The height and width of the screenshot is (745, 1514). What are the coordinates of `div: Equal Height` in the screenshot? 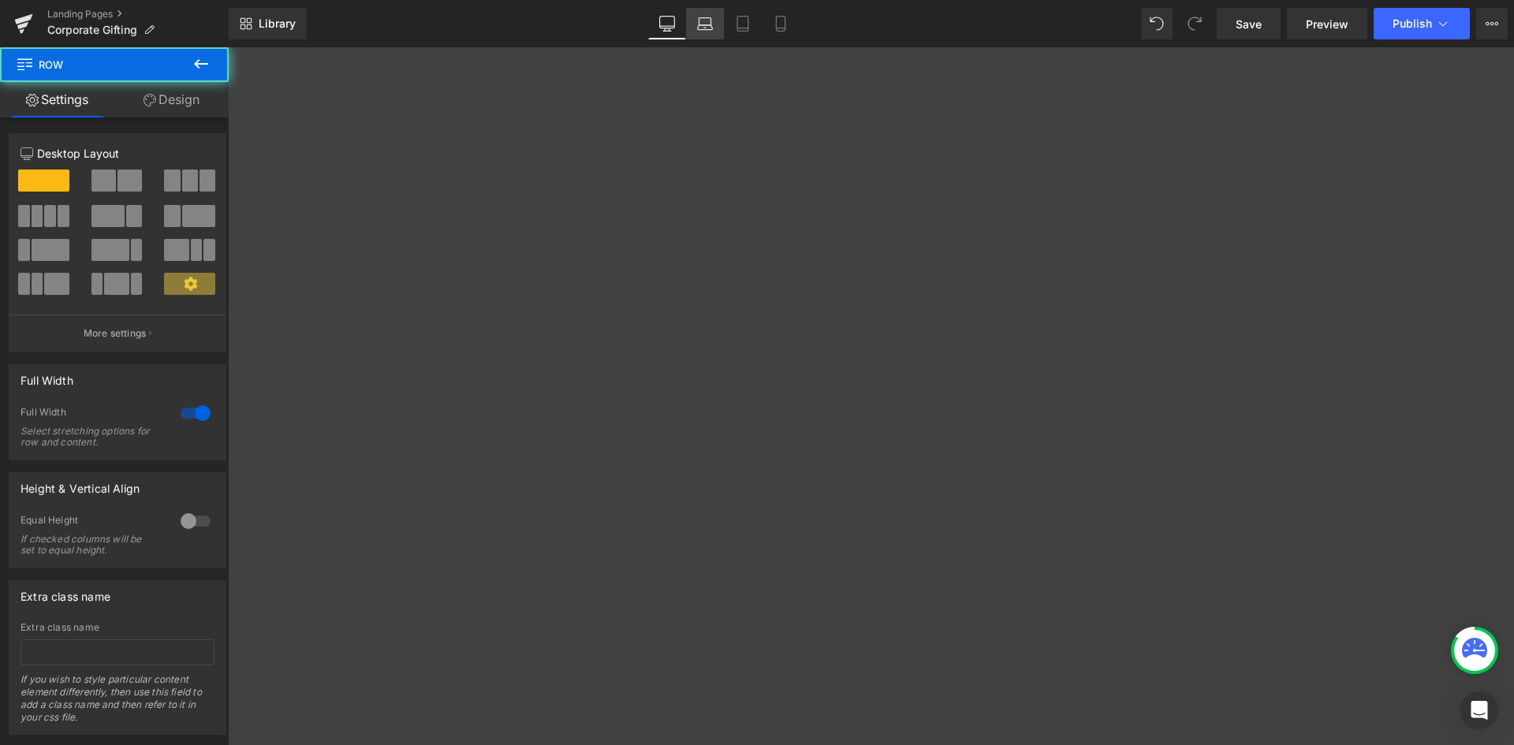 It's located at (92, 522).